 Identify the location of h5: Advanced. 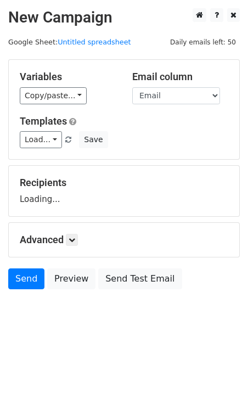
(124, 240).